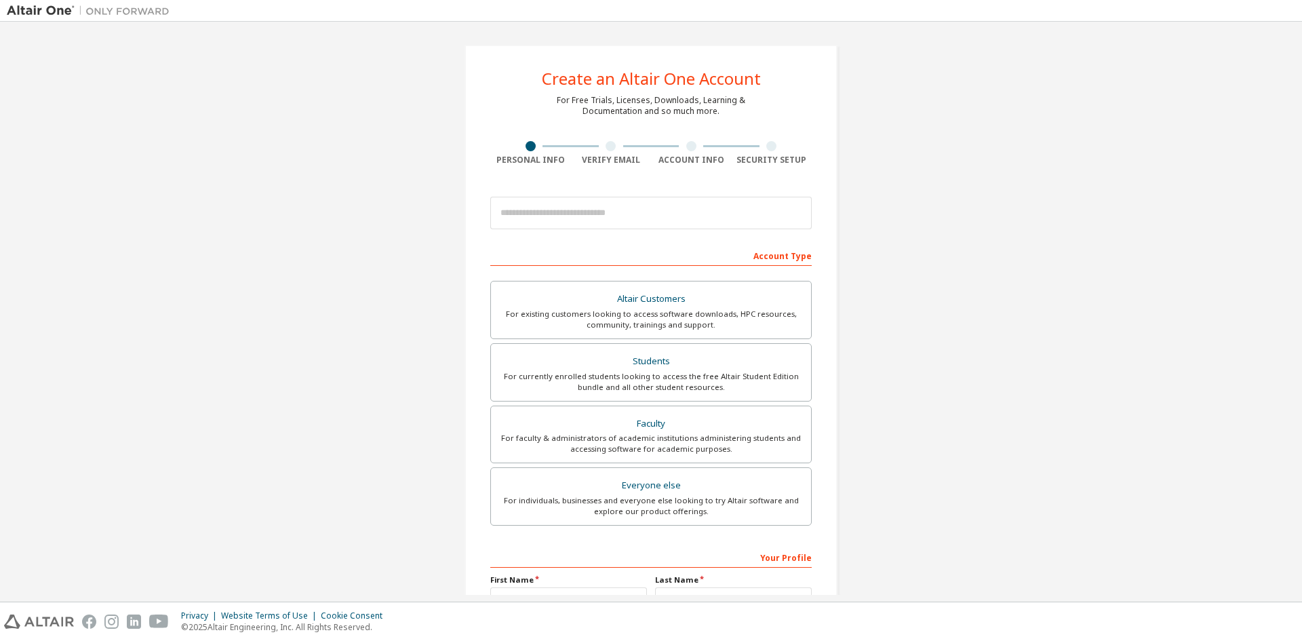  Describe the element at coordinates (772, 160) in the screenshot. I see `div: Security Setup` at that location.